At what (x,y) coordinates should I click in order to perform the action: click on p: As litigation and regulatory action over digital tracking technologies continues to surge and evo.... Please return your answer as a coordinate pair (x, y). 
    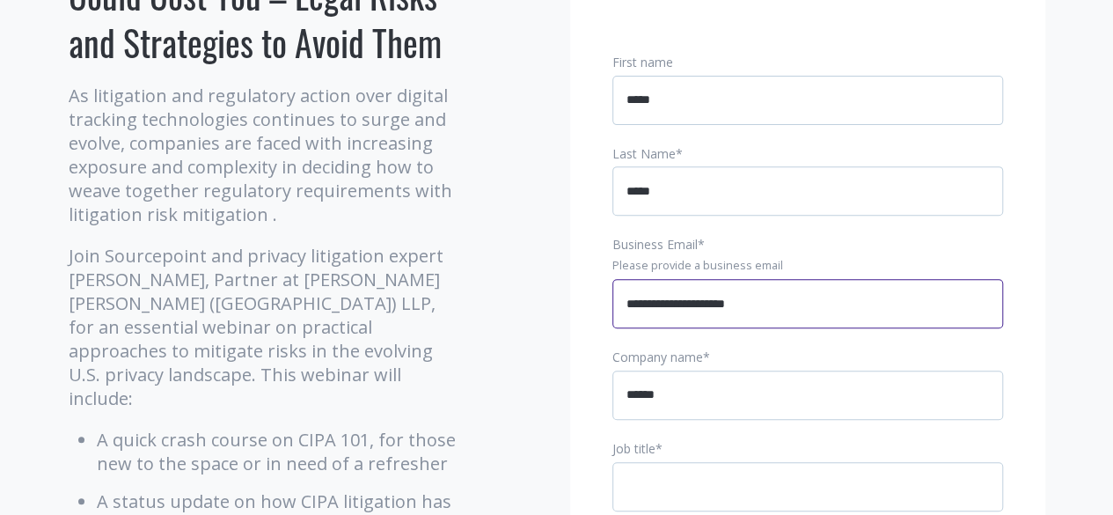
    Looking at the image, I should click on (264, 155).